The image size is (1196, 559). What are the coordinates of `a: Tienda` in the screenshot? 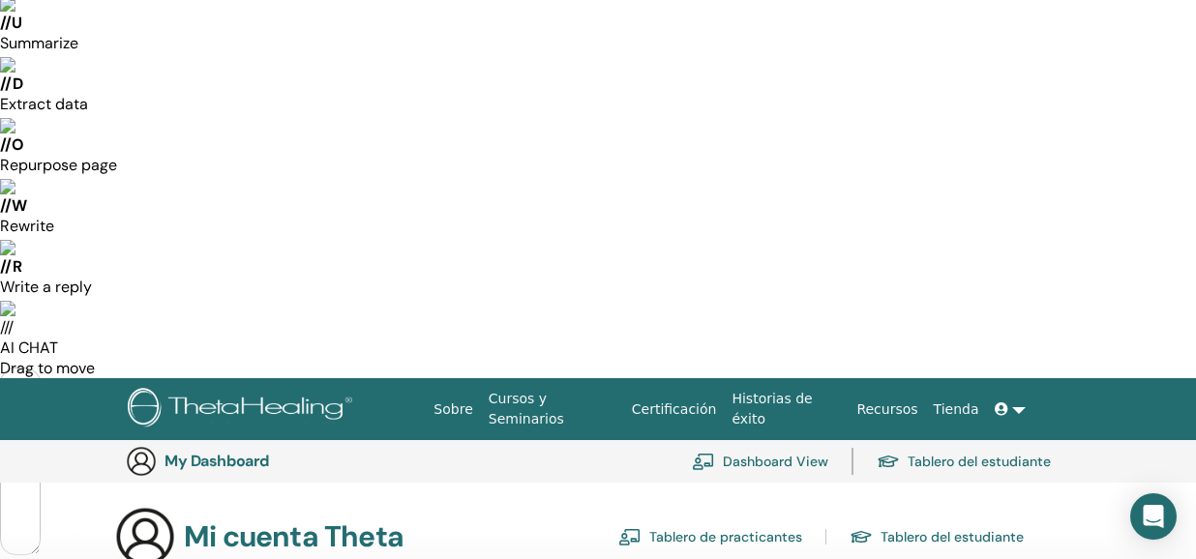 It's located at (956, 409).